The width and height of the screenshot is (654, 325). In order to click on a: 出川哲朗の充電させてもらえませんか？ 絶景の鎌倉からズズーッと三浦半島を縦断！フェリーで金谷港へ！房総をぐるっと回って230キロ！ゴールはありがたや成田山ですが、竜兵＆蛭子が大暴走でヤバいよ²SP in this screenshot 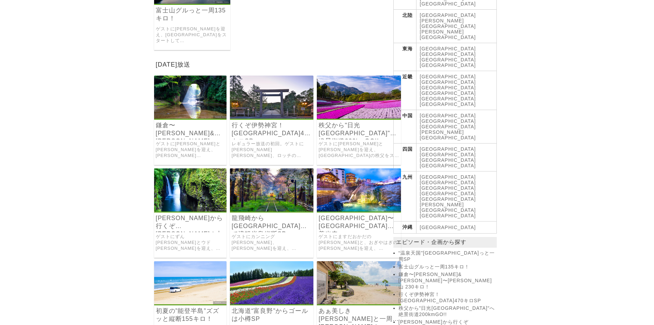, I will do `click(190, 117)`.